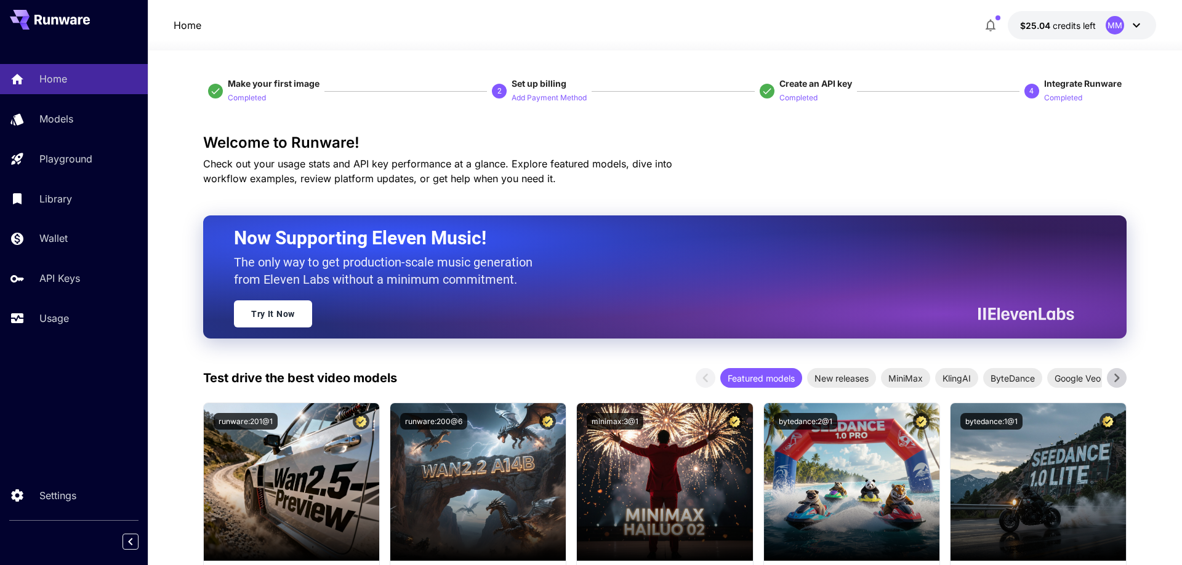 This screenshot has height=565, width=1182. Describe the element at coordinates (1058, 25) in the screenshot. I see `div: $25.0442` at that location.